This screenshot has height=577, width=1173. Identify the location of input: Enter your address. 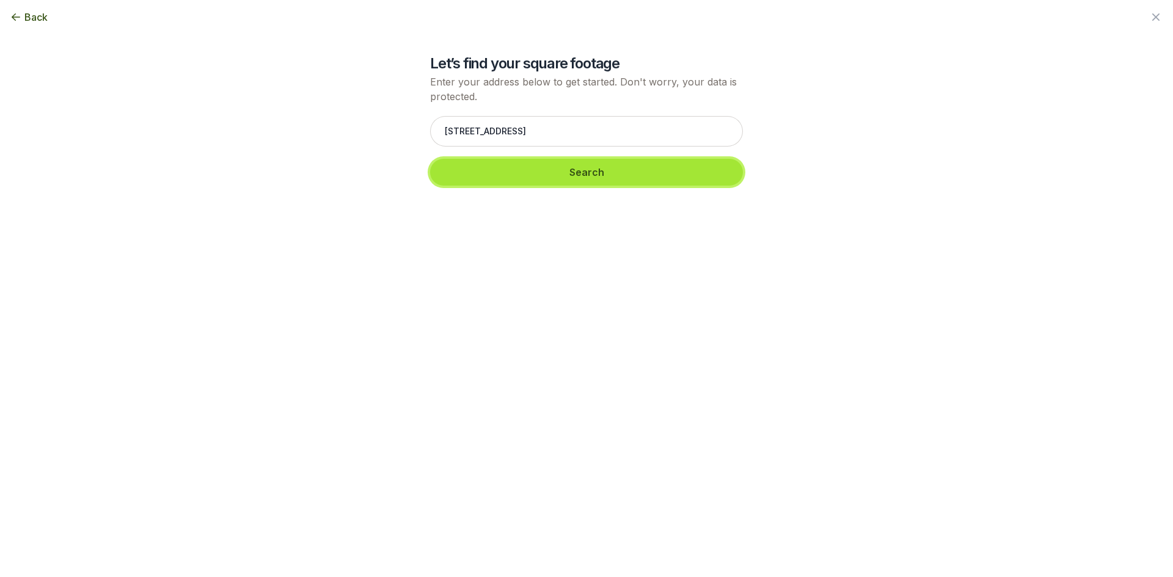
(586, 131).